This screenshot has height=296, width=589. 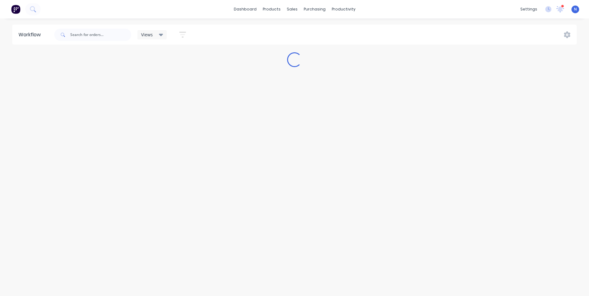 I want to click on span: Views, so click(x=147, y=35).